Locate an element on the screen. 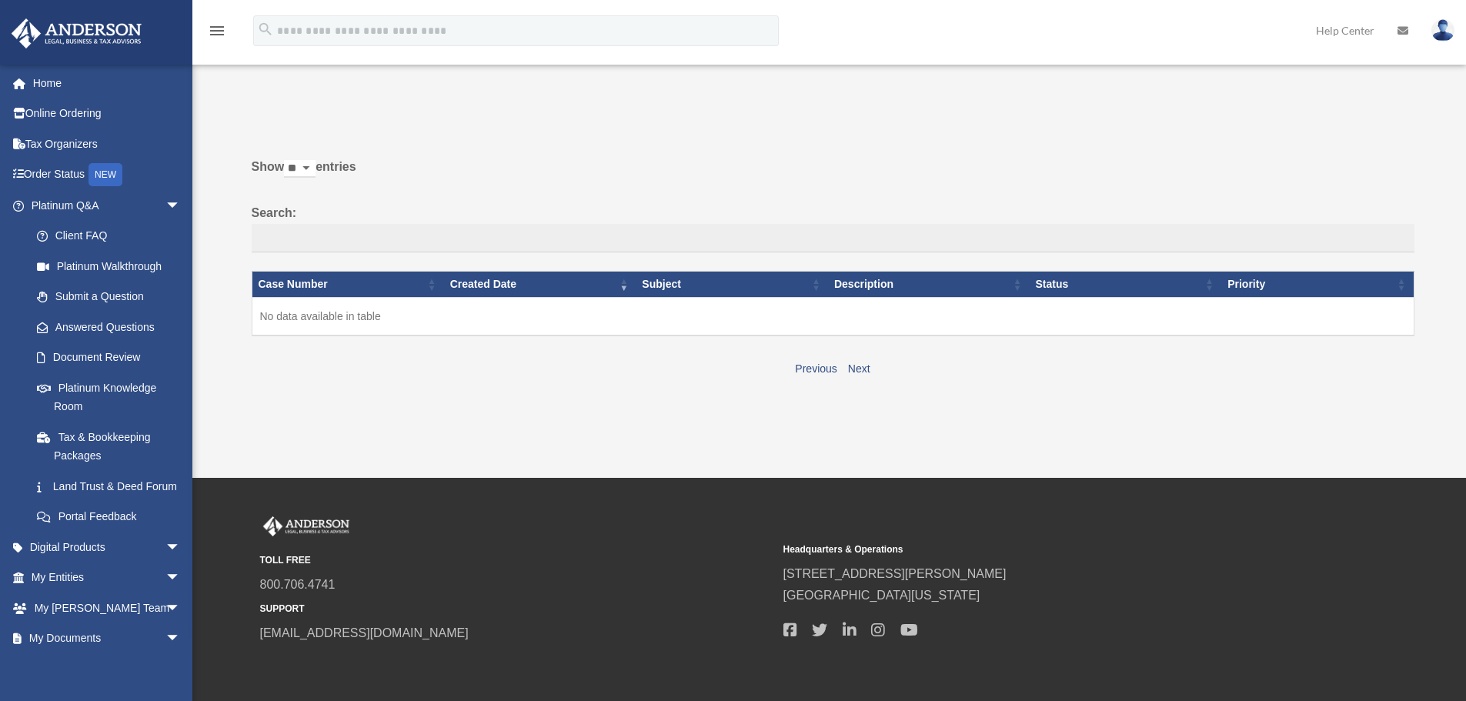 This screenshot has width=1466, height=701. label: Search: is located at coordinates (833, 228).